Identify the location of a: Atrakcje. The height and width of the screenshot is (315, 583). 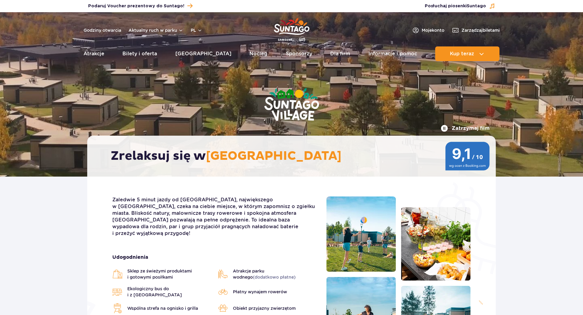
(94, 54).